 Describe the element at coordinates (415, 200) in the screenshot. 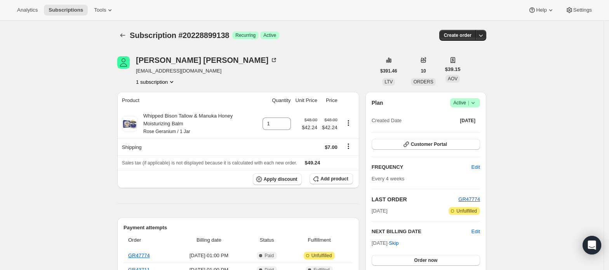

I see `h2: LAST ORDER` at that location.